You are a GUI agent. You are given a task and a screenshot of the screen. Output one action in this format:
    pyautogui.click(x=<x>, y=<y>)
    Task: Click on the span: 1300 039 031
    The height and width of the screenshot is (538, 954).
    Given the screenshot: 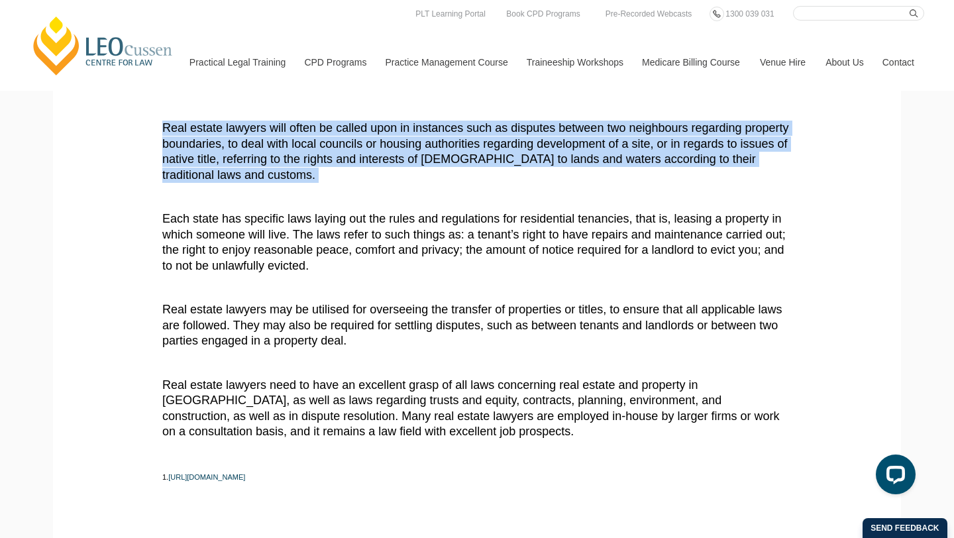 What is the action you would take?
    pyautogui.click(x=749, y=14)
    